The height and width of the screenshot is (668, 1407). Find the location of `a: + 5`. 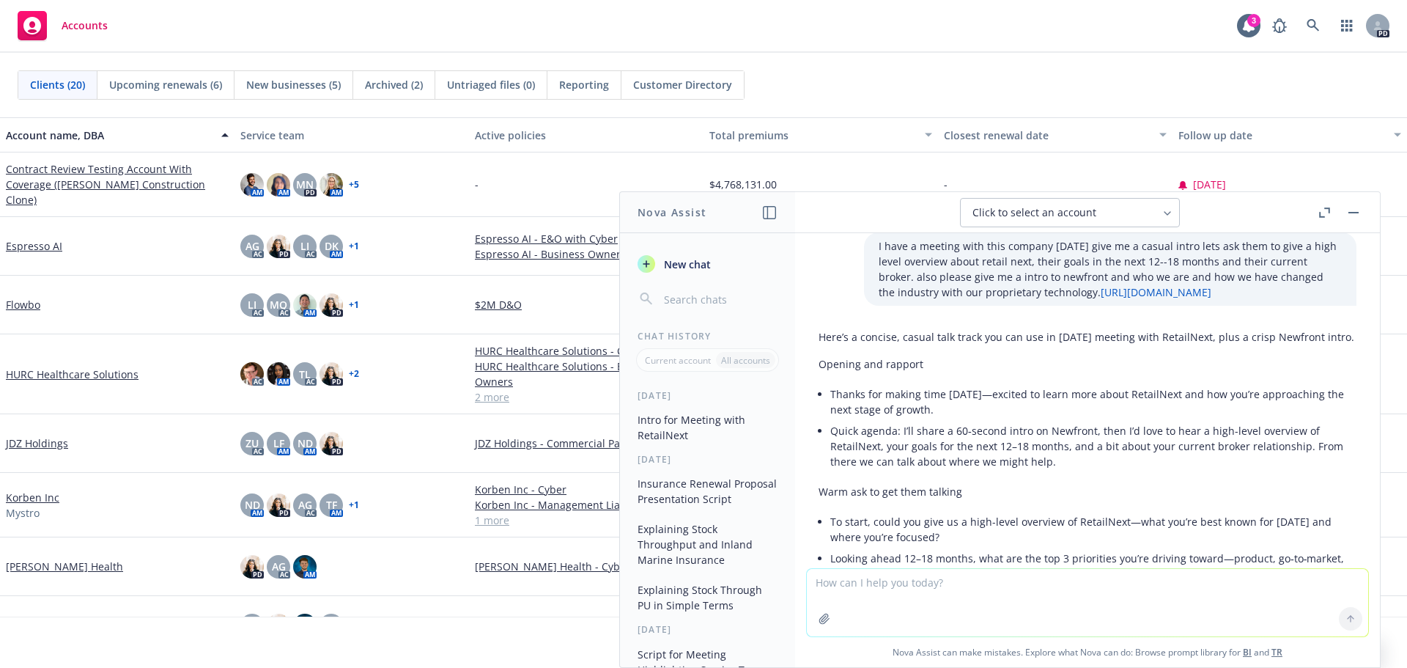

a: + 5 is located at coordinates (354, 185).